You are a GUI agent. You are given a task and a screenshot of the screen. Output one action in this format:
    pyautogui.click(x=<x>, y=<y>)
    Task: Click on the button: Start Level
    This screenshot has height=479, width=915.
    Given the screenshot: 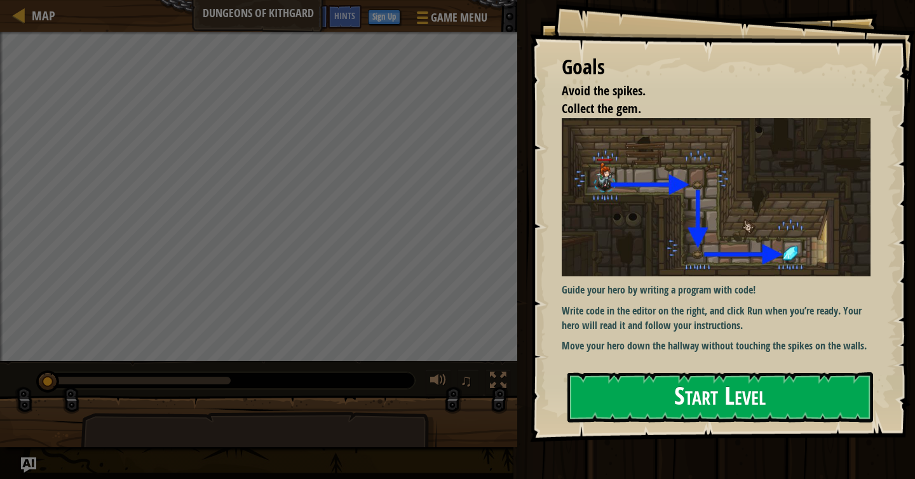 What is the action you would take?
    pyautogui.click(x=720, y=397)
    